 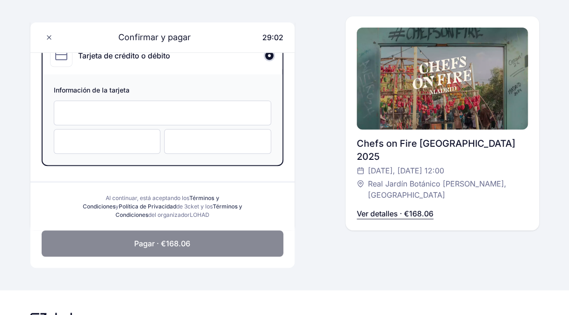 I want to click on p: Ver detalles · €168.06, so click(x=395, y=214).